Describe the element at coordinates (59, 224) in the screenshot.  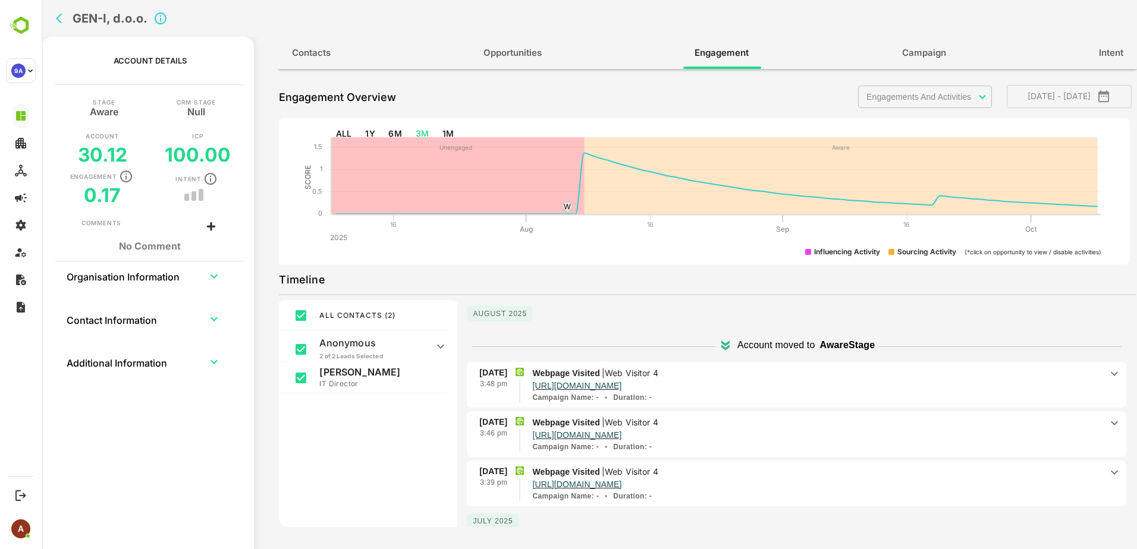
I see `div: Comments` at that location.